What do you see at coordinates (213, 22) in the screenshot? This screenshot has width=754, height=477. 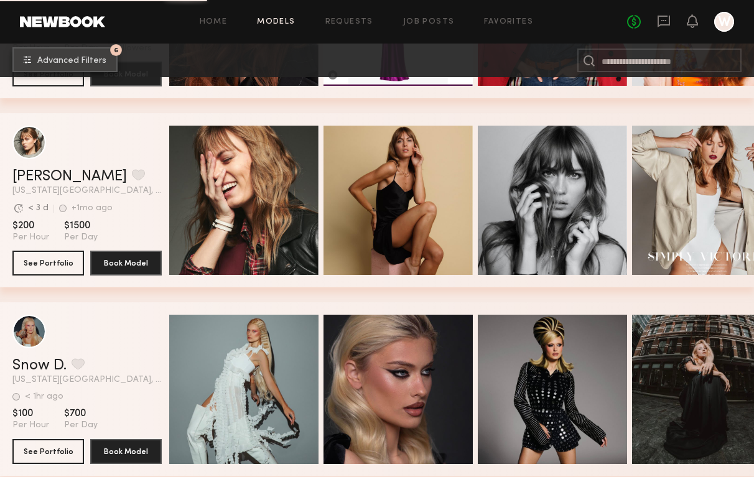 I see `a: Home` at bounding box center [213, 22].